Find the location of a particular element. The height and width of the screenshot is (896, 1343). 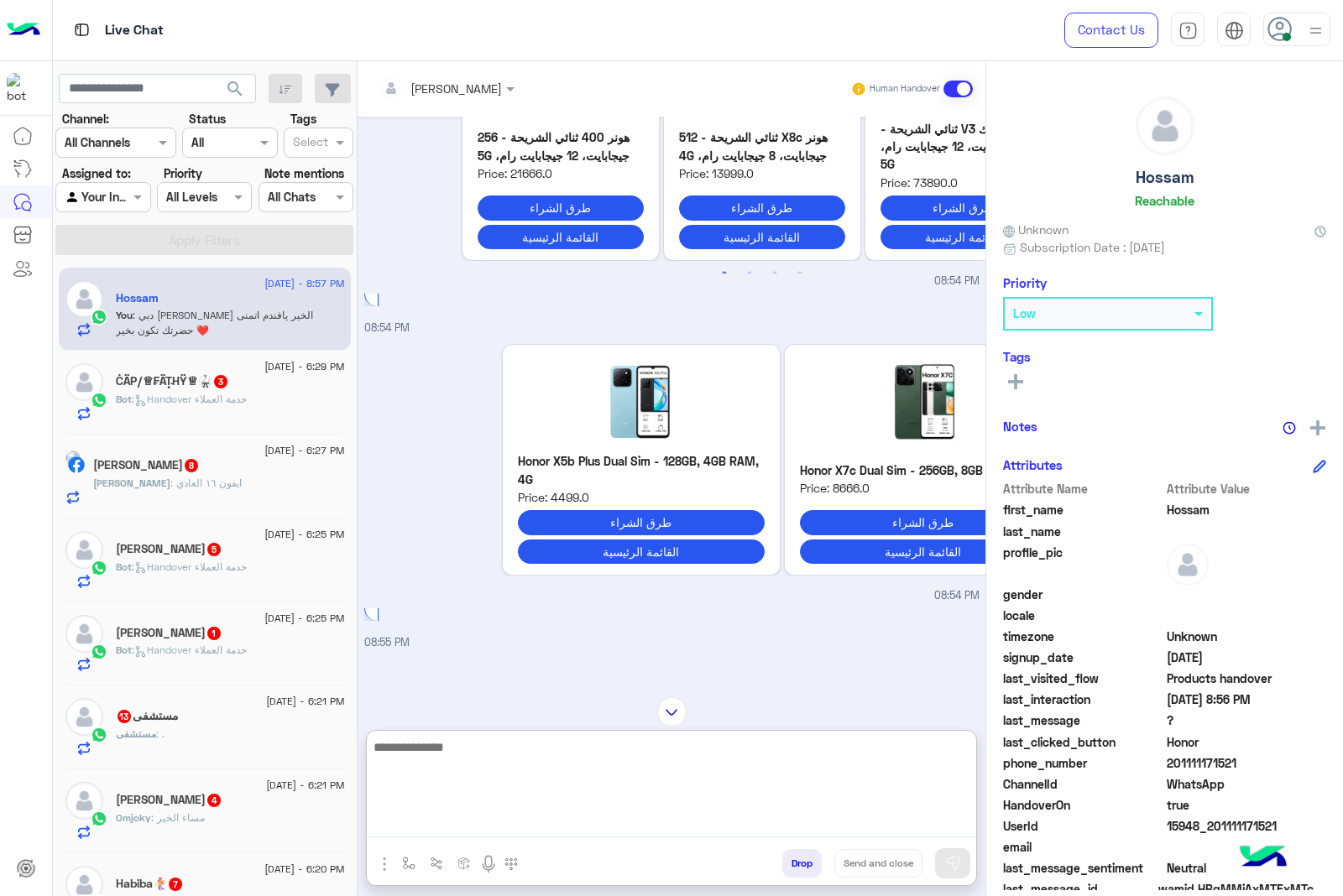

label: Channel: is located at coordinates (86, 119).